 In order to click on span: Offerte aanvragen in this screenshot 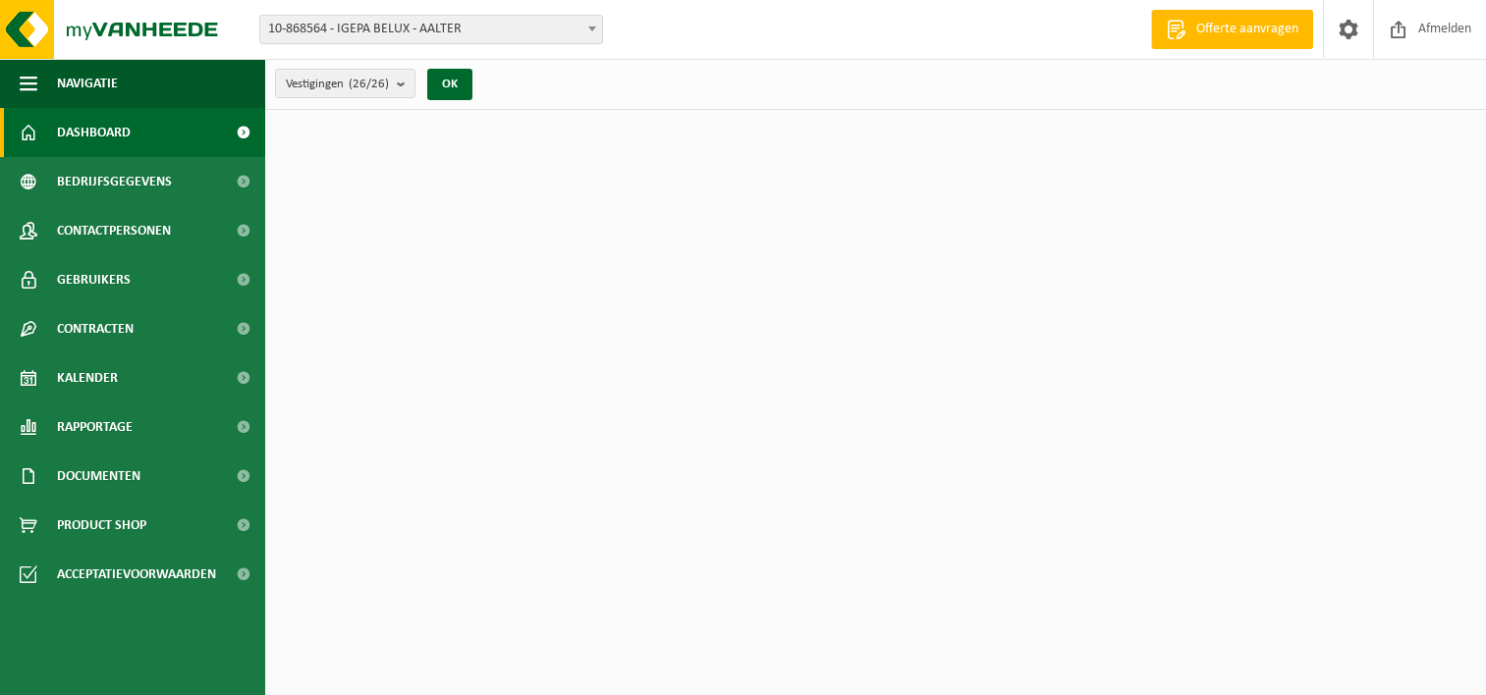, I will do `click(1247, 29)`.